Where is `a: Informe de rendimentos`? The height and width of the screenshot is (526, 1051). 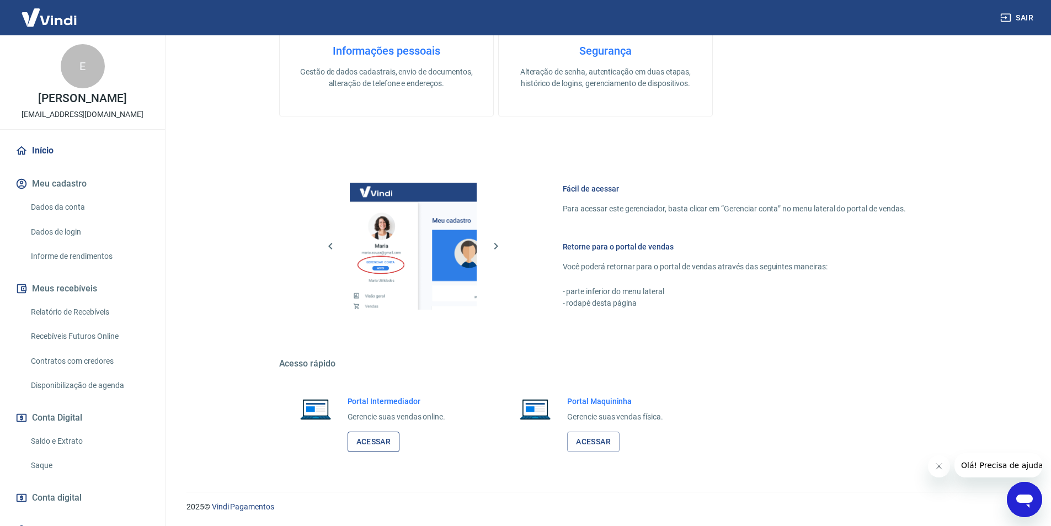
a: Informe de rendimentos is located at coordinates (89, 256).